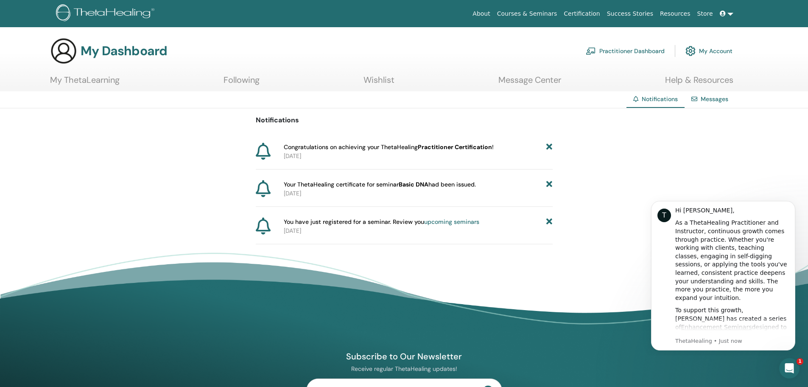  Describe the element at coordinates (630, 14) in the screenshot. I see `a: Success Stories` at that location.